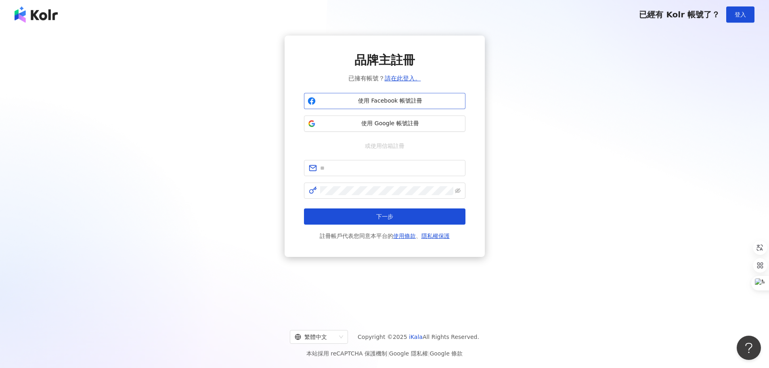 The image size is (769, 368). I want to click on button: 登入, so click(740, 15).